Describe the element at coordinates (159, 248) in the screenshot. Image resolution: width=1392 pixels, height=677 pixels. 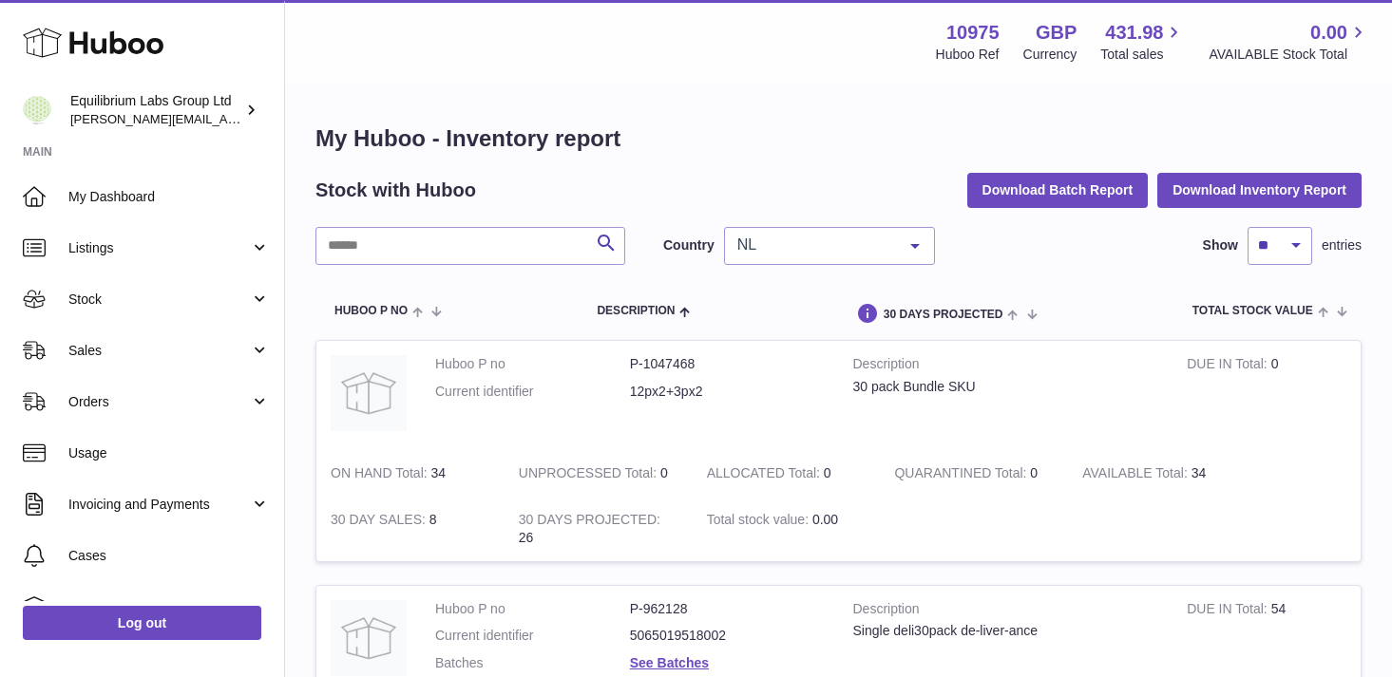
I see `span: Listings` at that location.